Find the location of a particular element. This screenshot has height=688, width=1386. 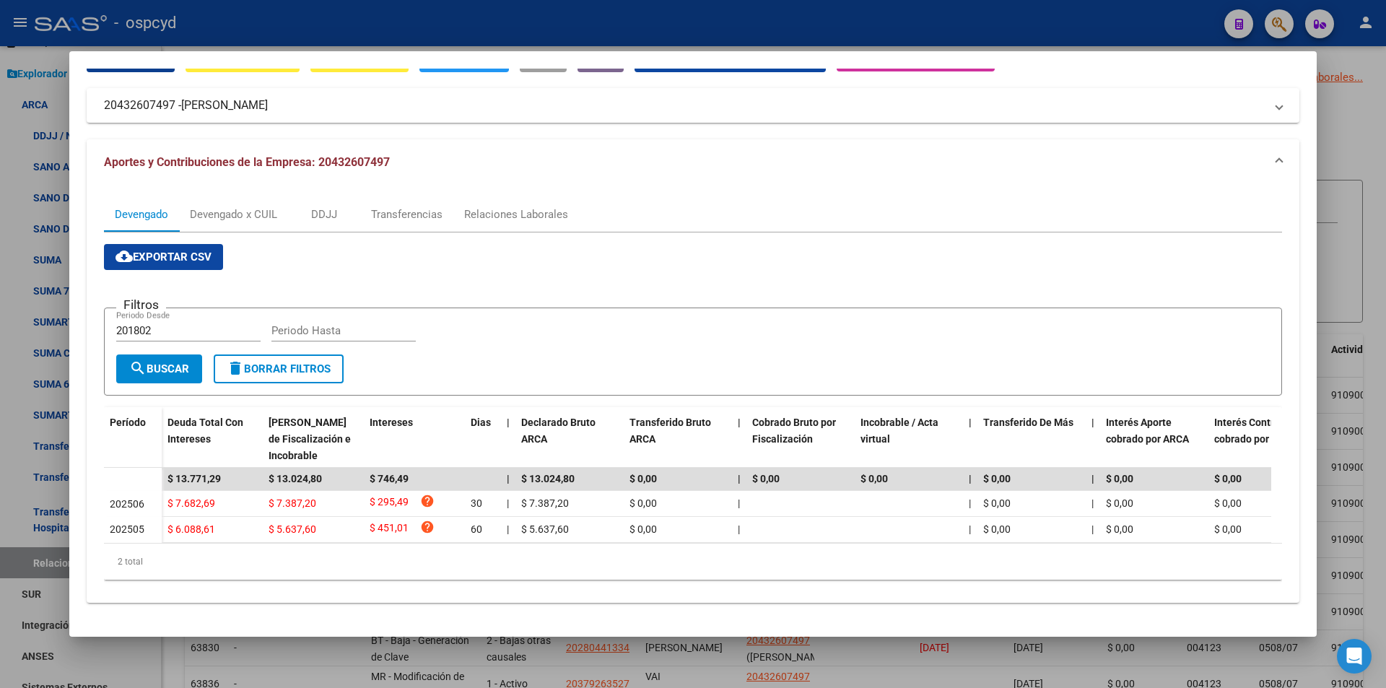

datatable-header-cell: Declarado Bruto ARCA is located at coordinates (569, 439).